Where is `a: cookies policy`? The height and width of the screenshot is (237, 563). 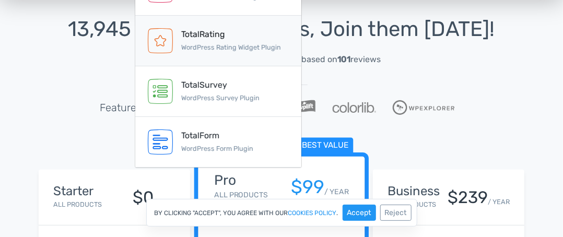
a: cookies policy is located at coordinates (312, 213).